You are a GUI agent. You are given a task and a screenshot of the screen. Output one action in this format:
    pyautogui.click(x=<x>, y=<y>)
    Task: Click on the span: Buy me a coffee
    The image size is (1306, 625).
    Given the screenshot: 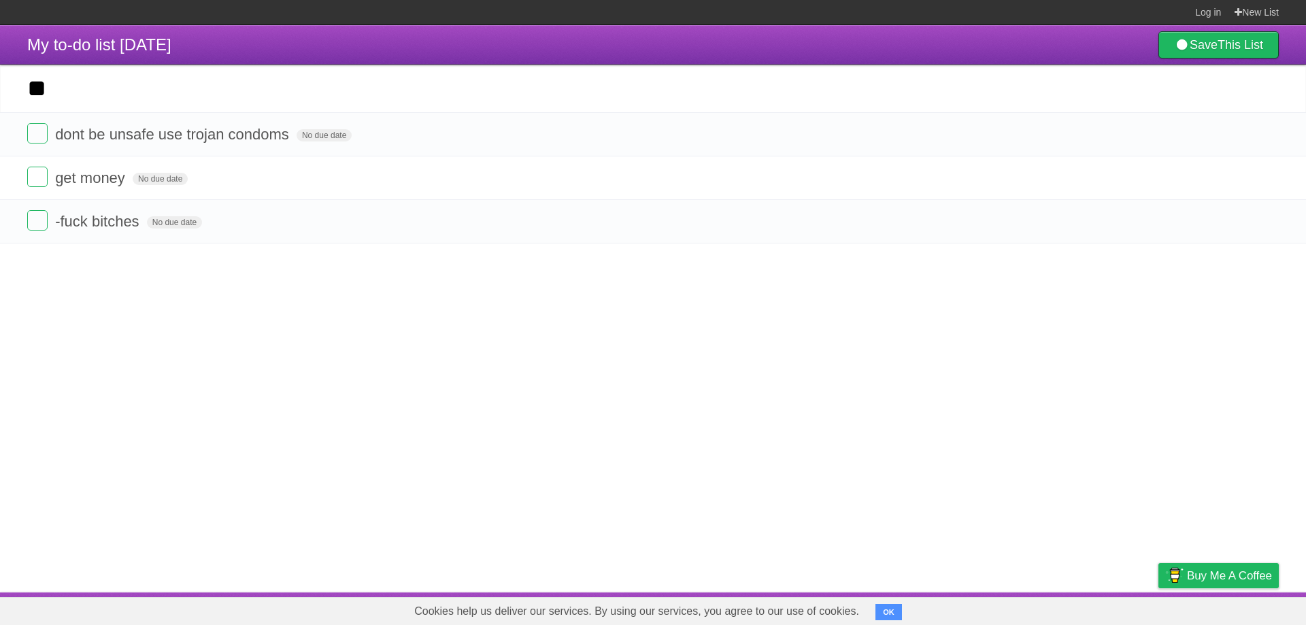 What is the action you would take?
    pyautogui.click(x=1229, y=576)
    